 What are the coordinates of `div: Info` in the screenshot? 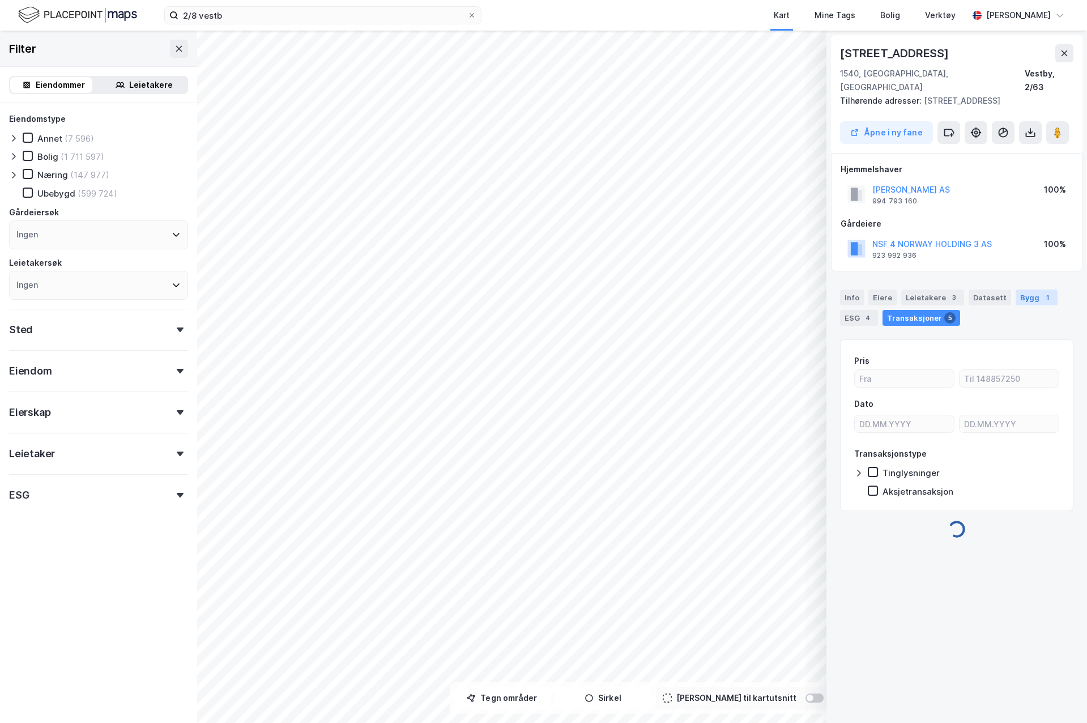 It's located at (852, 297).